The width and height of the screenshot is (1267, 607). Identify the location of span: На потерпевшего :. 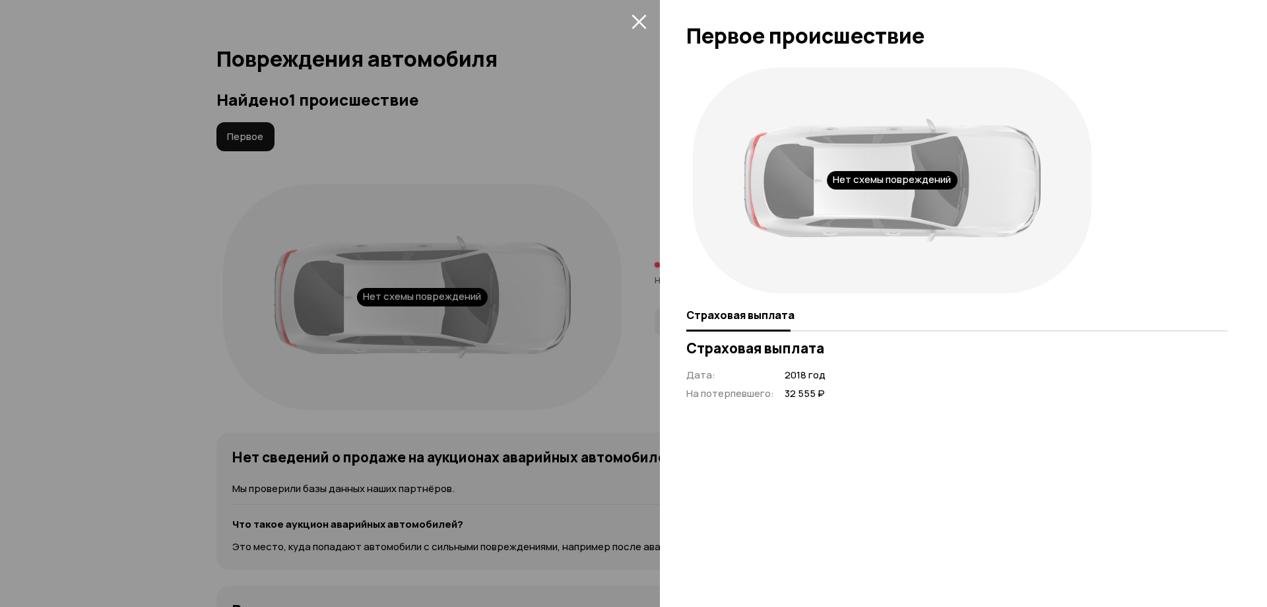
(730, 393).